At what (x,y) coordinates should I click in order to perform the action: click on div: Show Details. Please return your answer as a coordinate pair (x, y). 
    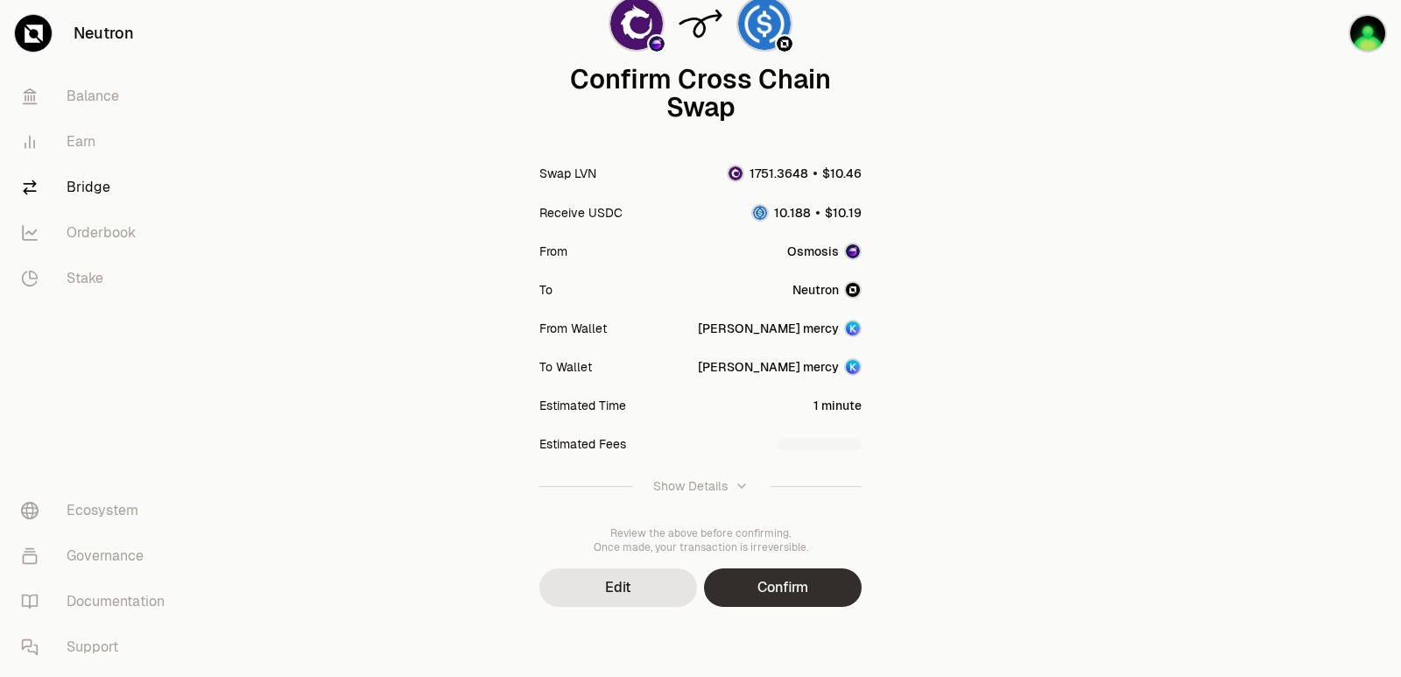
    Looking at the image, I should click on (690, 486).